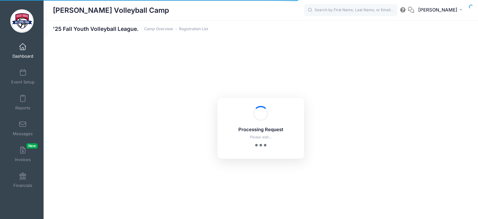 The image size is (478, 219). What do you see at coordinates (23, 56) in the screenshot?
I see `span: Dashboard` at bounding box center [23, 56].